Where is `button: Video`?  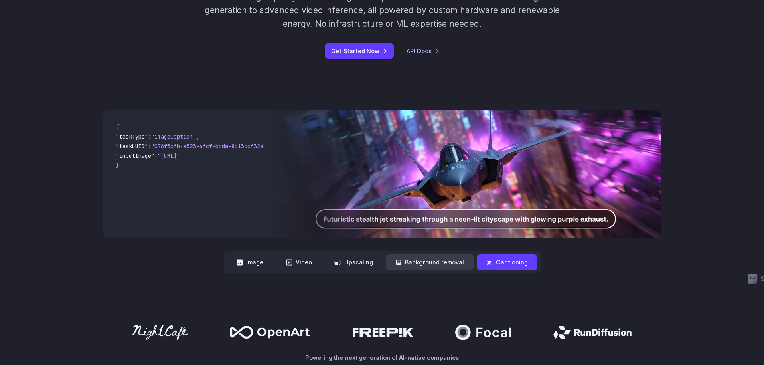
button: Video is located at coordinates (299, 262).